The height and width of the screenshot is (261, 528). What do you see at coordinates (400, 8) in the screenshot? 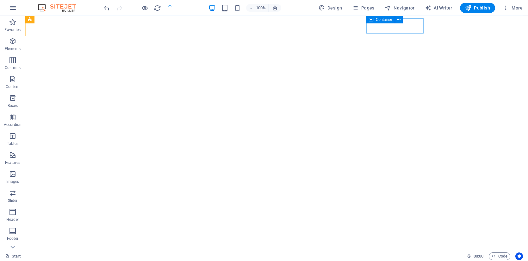
I see `span: Navigator` at bounding box center [400, 8].